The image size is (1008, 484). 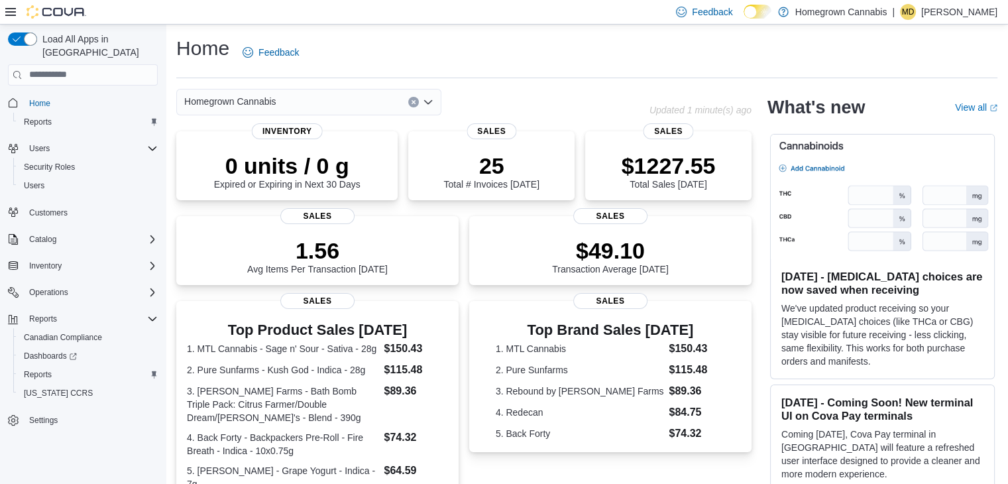 What do you see at coordinates (83, 419) in the screenshot?
I see `button: Settings` at bounding box center [83, 419].